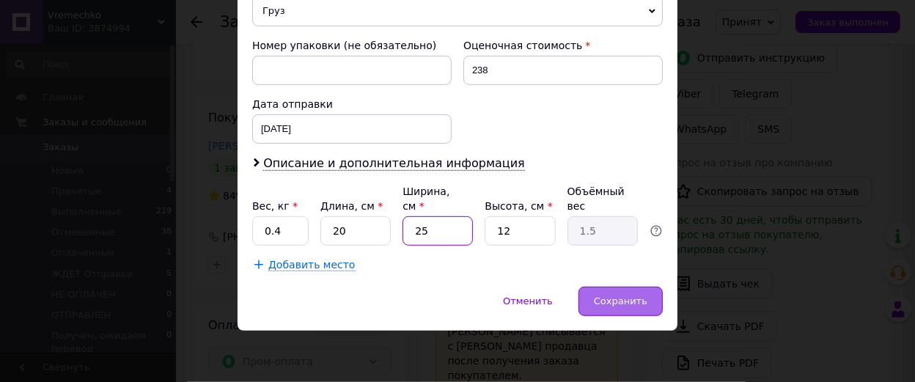 This screenshot has height=382, width=915. Describe the element at coordinates (351, 206) in the screenshot. I see `label: Длина, см` at that location.